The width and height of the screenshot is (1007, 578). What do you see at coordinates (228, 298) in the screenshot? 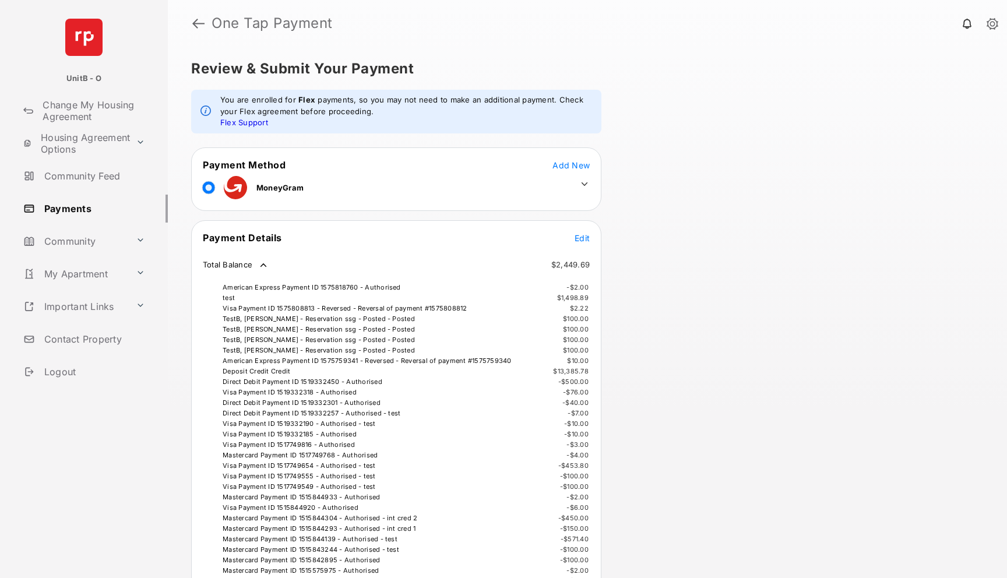
I see `td: test` at bounding box center [228, 298].